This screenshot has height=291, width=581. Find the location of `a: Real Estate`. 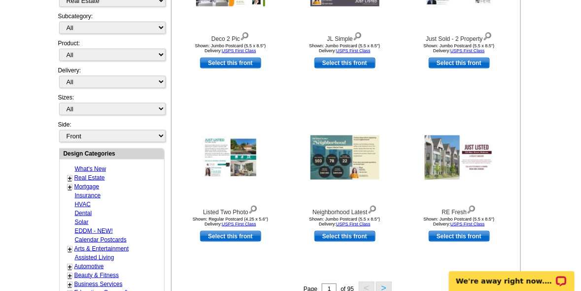

a: Real Estate is located at coordinates (90, 178).